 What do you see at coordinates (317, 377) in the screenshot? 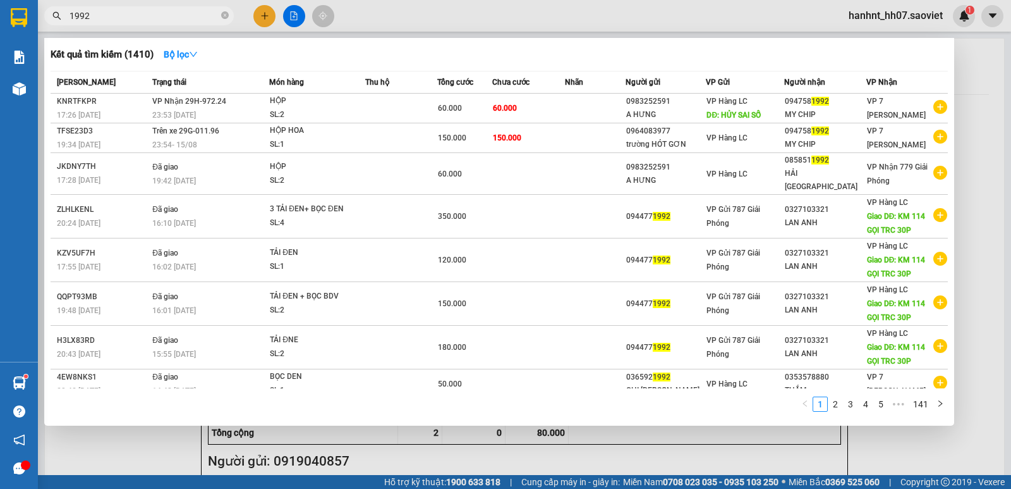
I see `div: BỌC DEN` at bounding box center [317, 377].